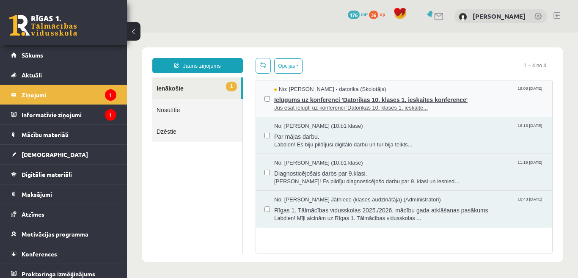 This screenshot has width=578, height=278. I want to click on a: 36 xp, so click(379, 14).